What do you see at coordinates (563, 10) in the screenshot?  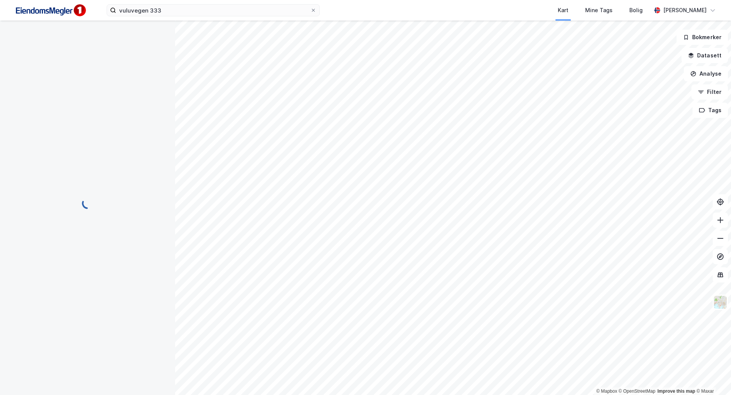 I see `div: Kart` at bounding box center [563, 10].